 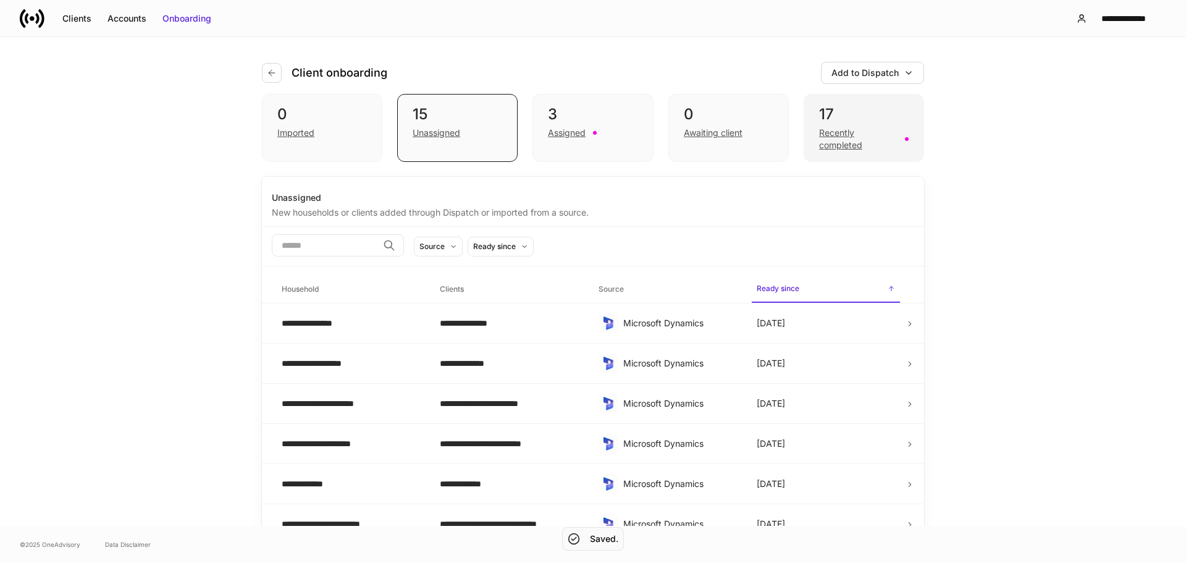 I want to click on div: 3Assigned, so click(x=592, y=128).